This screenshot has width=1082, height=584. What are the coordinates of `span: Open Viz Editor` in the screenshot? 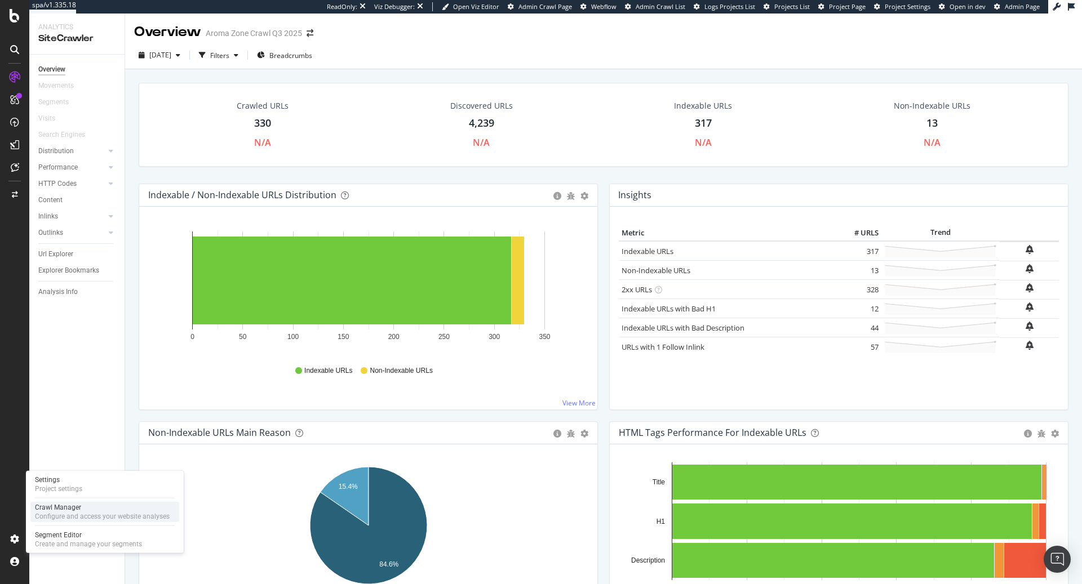 It's located at (476, 6).